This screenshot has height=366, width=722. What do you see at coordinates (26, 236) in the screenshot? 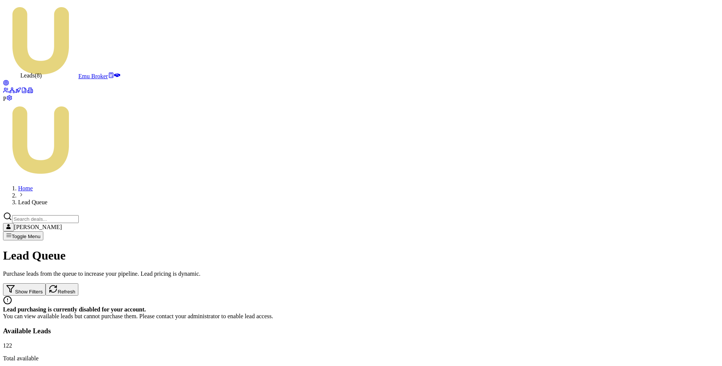
I see `span: Toggle Menu` at bounding box center [26, 236].